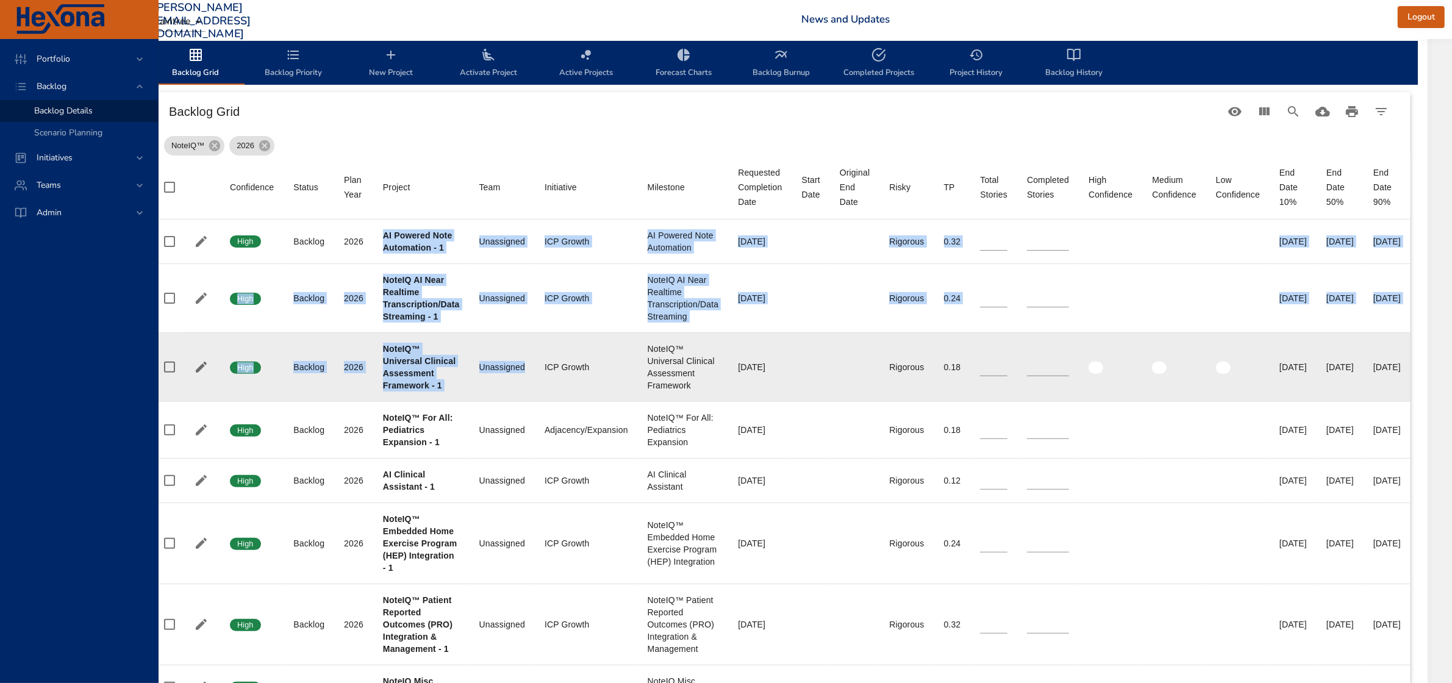 The height and width of the screenshot is (683, 1452). I want to click on button: View Columns, so click(1264, 112).